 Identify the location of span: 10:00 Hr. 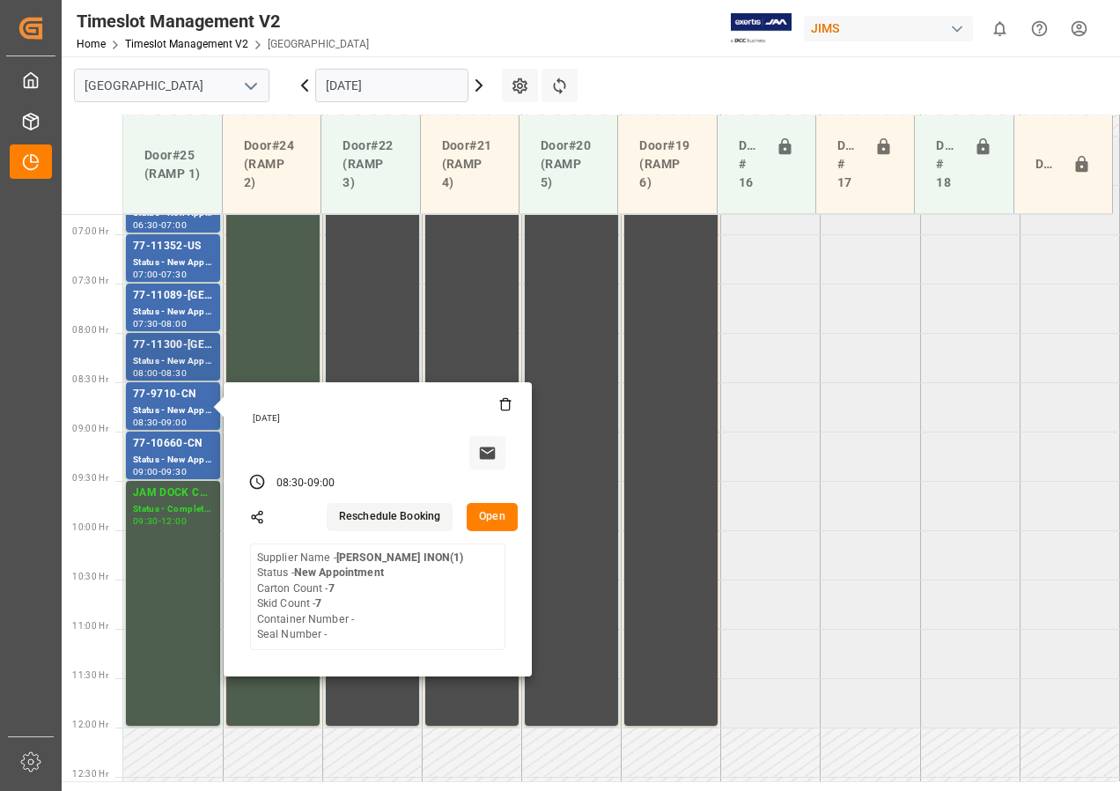
(90, 526).